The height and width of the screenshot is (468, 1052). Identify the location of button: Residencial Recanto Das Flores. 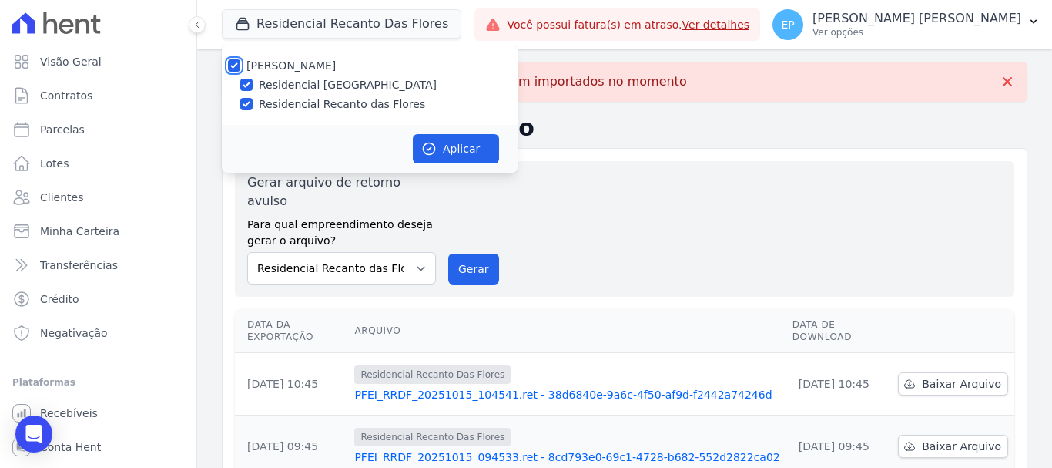
(341, 24).